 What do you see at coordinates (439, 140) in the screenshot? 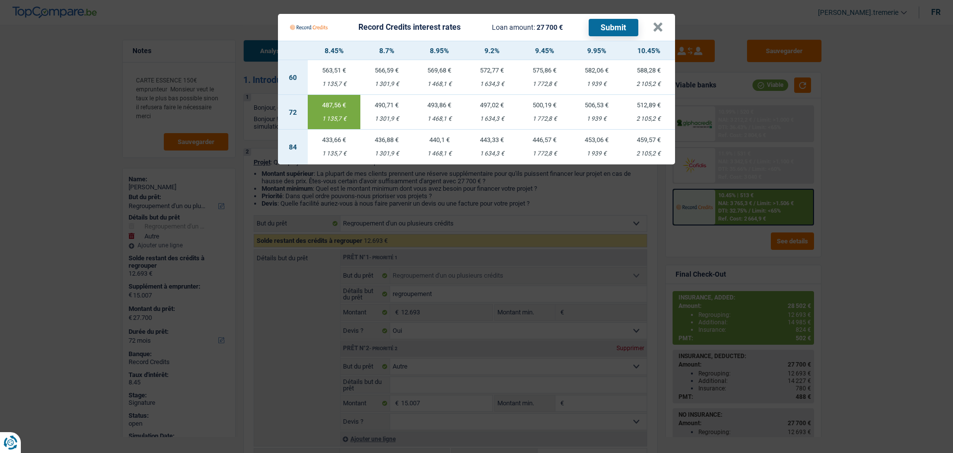
I see `div: 440,1 €` at bounding box center [439, 140].